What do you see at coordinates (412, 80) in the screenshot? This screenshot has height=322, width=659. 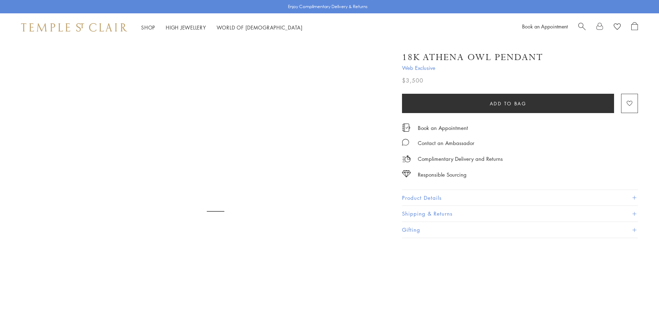 I see `span: $3,500` at bounding box center [412, 80].